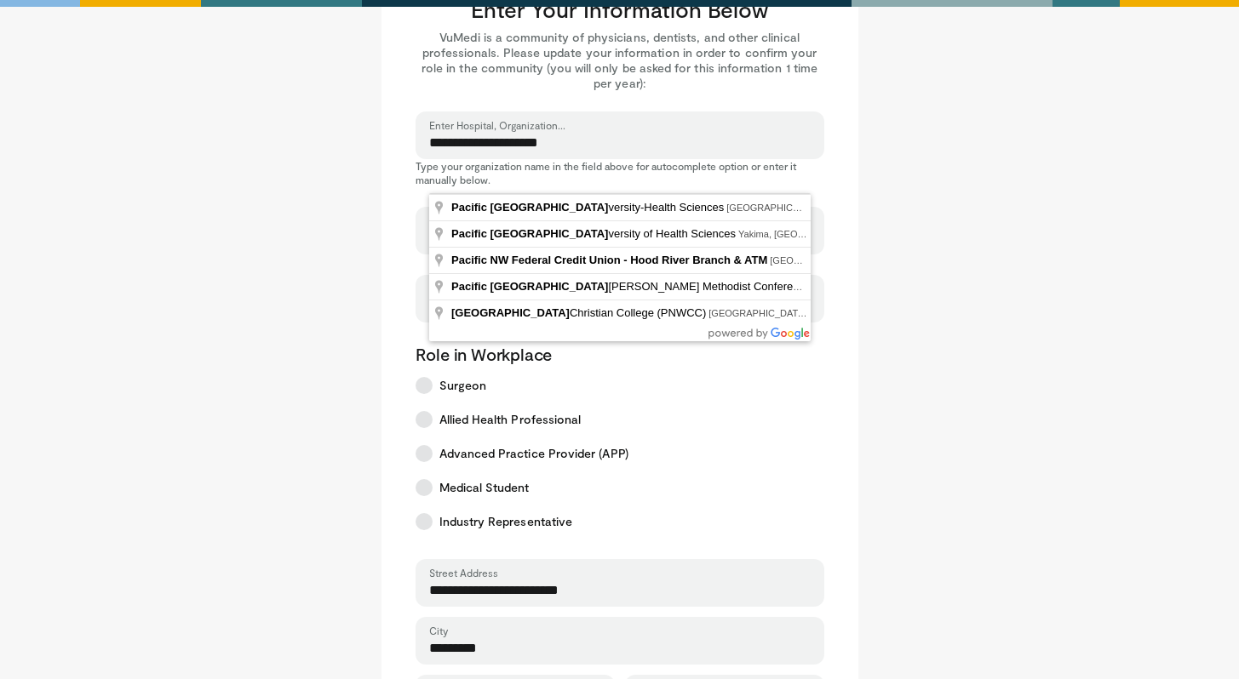  I want to click on span: Medical Student, so click(484, 488).